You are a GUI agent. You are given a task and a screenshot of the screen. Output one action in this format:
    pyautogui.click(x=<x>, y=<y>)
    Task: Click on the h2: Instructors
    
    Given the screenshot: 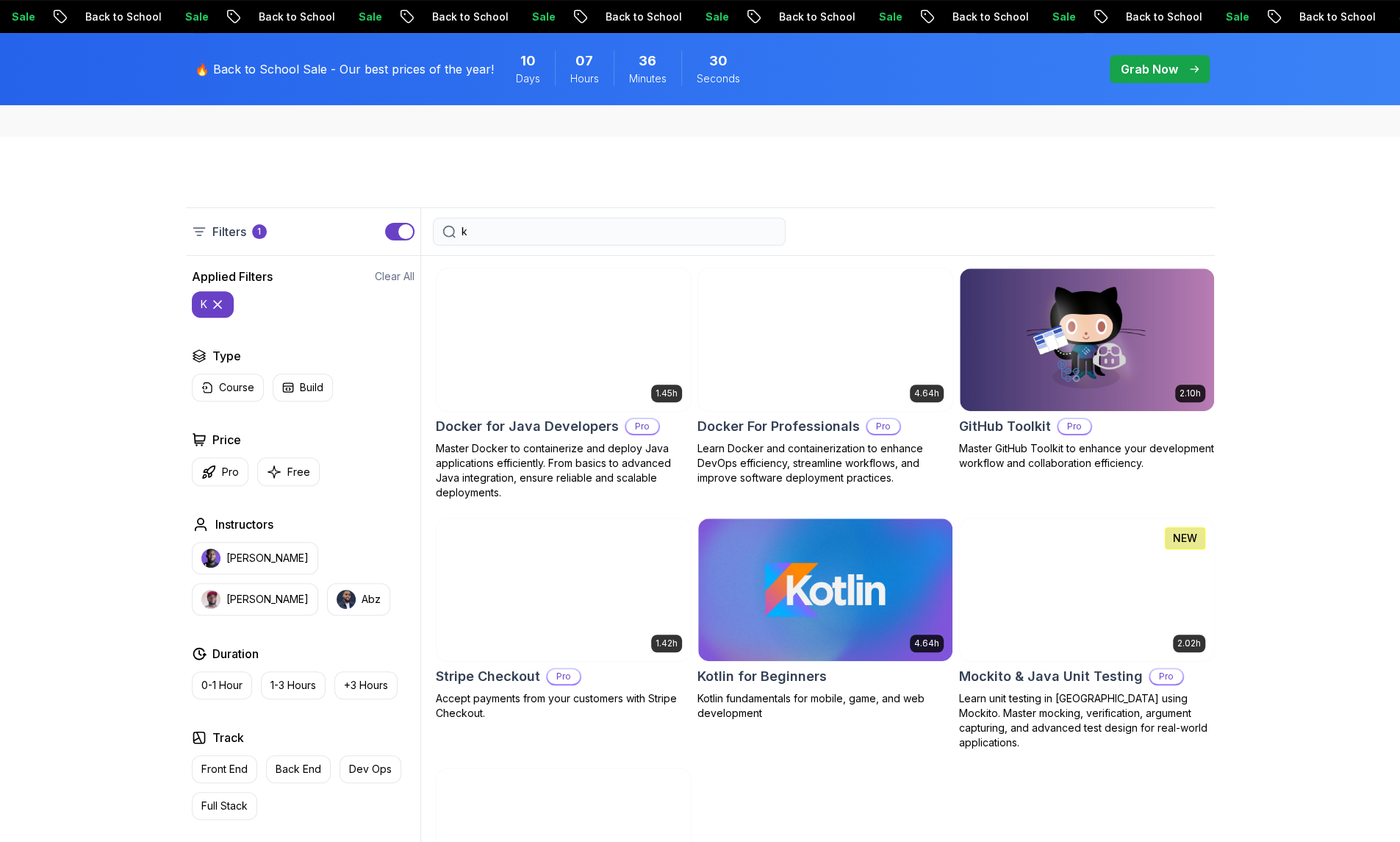 What is the action you would take?
    pyautogui.click(x=244, y=524)
    